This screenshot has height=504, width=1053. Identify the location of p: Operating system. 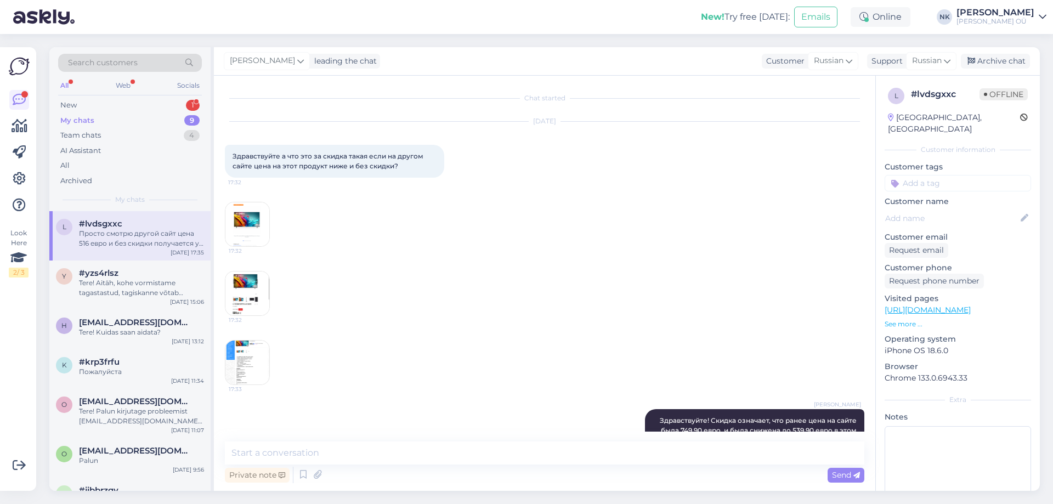
(957, 339).